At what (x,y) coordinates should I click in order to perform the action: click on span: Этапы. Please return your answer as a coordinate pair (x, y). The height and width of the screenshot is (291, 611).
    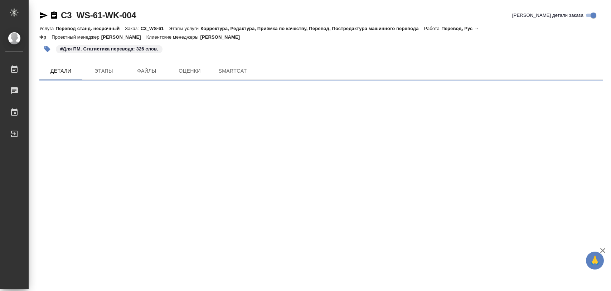
    Looking at the image, I should click on (104, 71).